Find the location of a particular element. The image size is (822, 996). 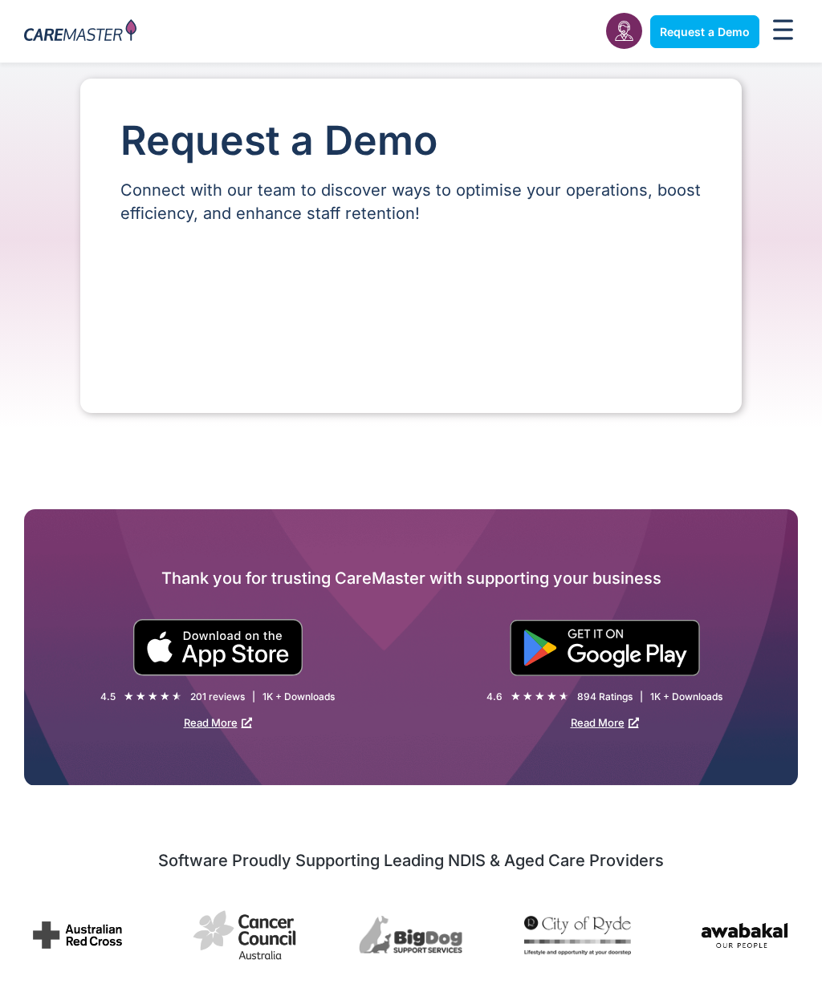

div: 2 / 7 is located at coordinates (244, 938).